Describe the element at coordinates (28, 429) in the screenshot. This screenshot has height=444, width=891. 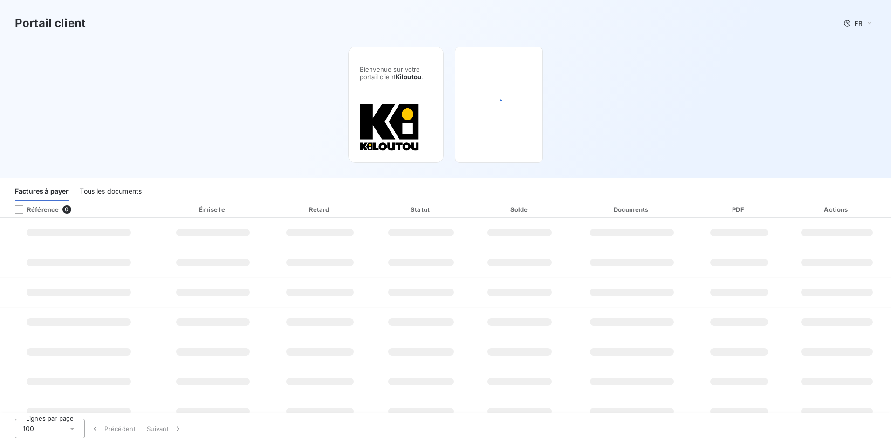
I see `span: 100` at that location.